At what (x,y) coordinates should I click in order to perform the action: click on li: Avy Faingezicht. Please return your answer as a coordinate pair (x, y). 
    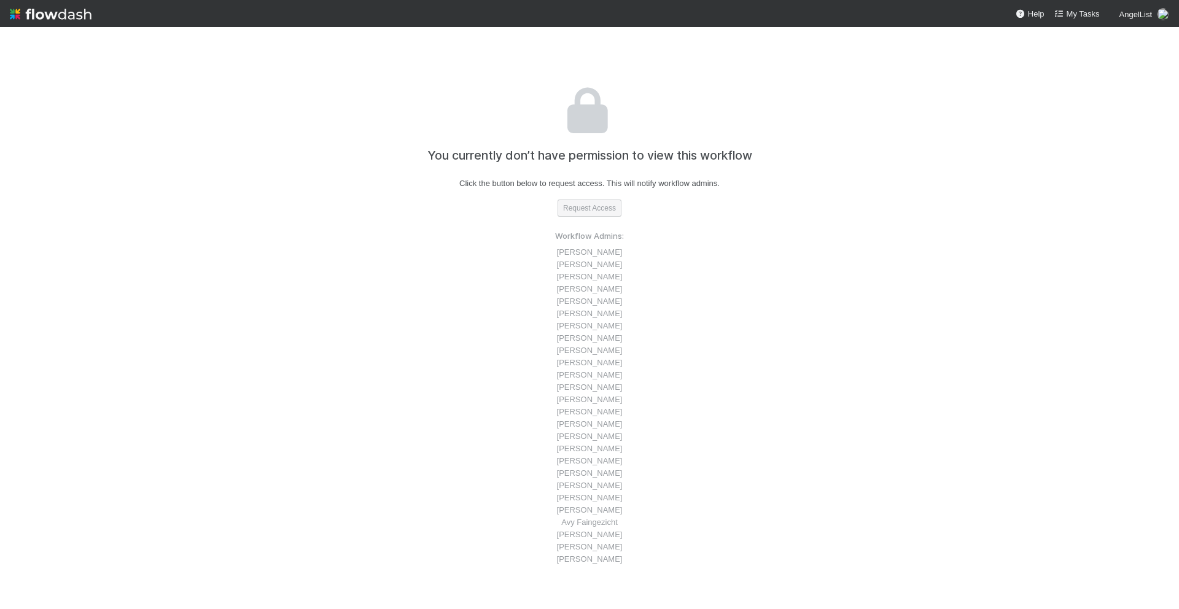
    Looking at the image, I should click on (590, 523).